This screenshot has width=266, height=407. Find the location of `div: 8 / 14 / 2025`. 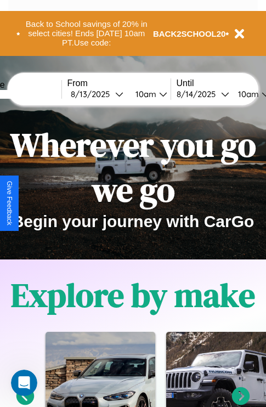

div: 8 / 14 / 2025 is located at coordinates (198, 94).